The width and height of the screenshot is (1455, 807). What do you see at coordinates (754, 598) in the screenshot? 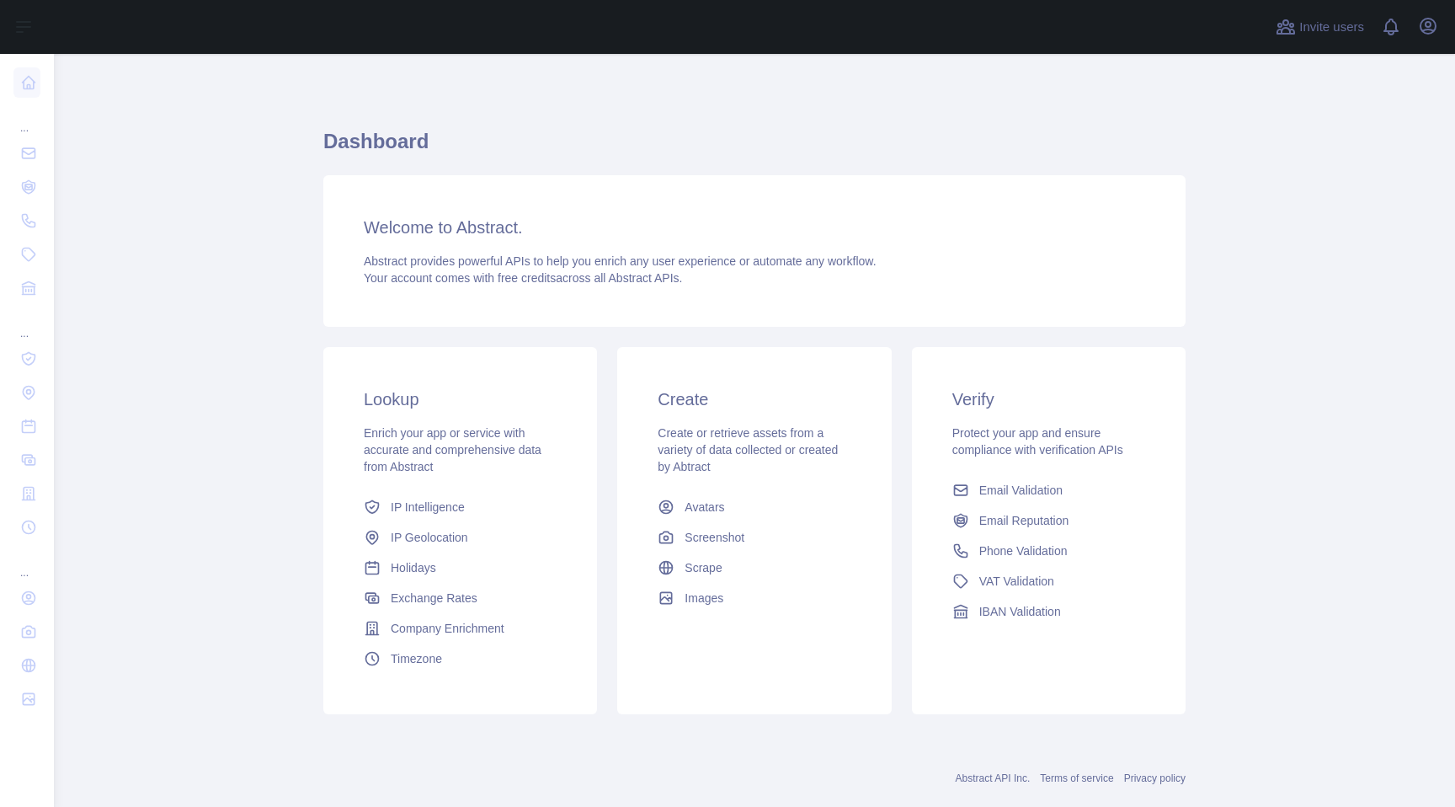
I see `a: Images` at bounding box center [754, 598].